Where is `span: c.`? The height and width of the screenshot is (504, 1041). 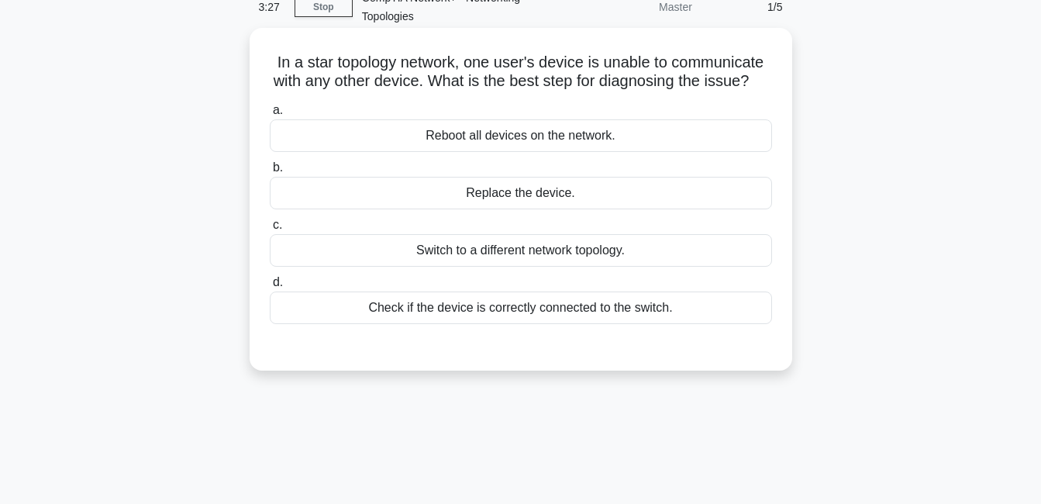 span: c. is located at coordinates (278, 224).